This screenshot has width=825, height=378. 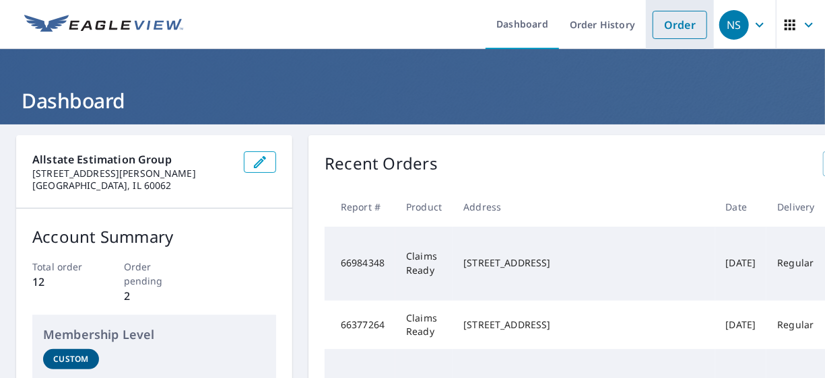 What do you see at coordinates (63, 282) in the screenshot?
I see `p: 12` at bounding box center [63, 282].